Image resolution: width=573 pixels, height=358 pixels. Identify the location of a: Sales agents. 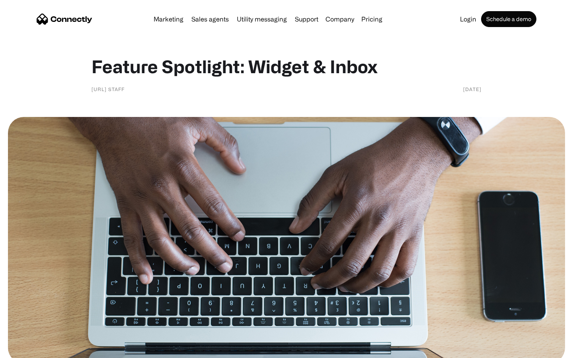
(210, 19).